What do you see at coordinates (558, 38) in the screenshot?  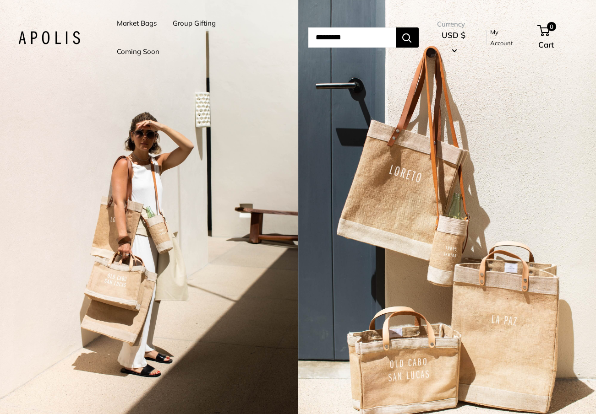 I see `a: 0 Cart` at bounding box center [558, 38].